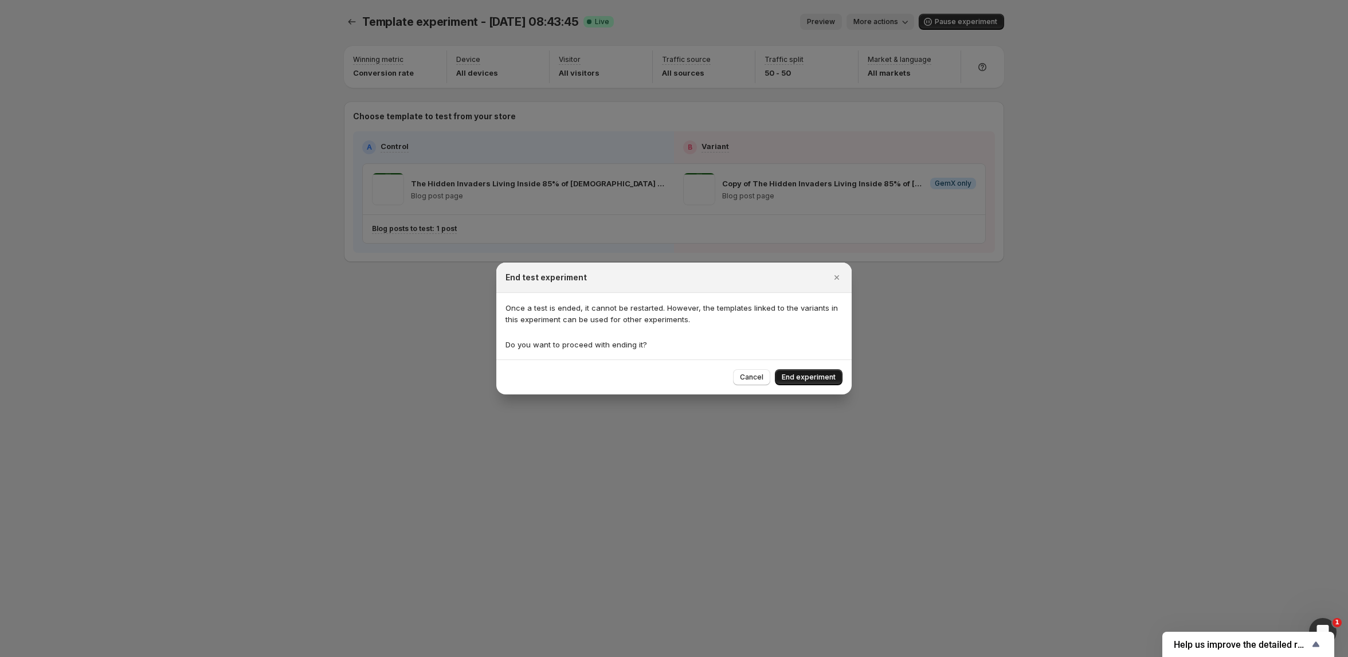 The width and height of the screenshot is (1348, 657). I want to click on button: End experiment, so click(809, 377).